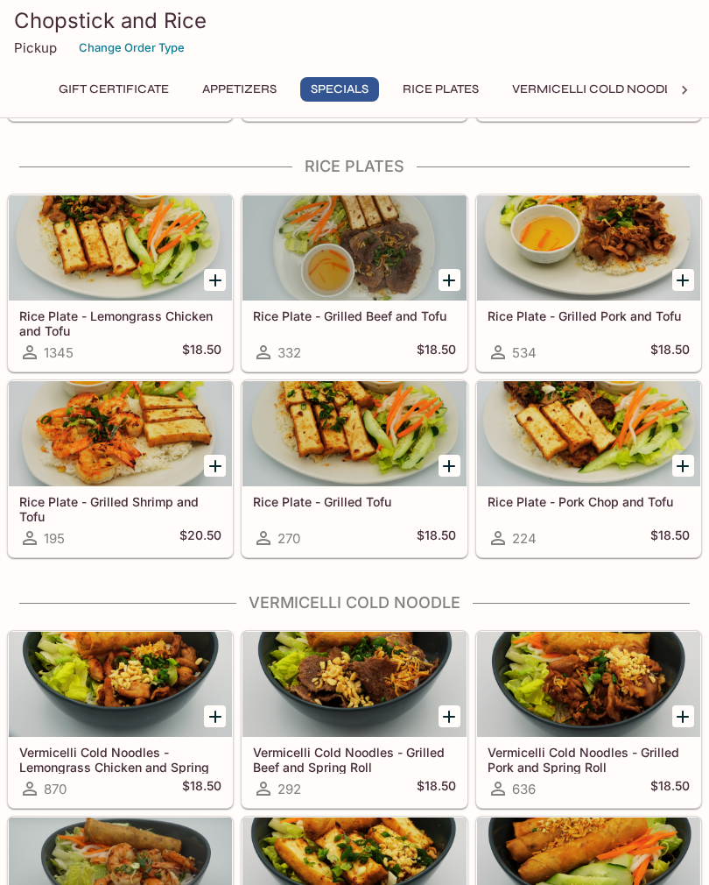 This screenshot has height=885, width=709. I want to click on h3: Chopstick and Rice, so click(355, 20).